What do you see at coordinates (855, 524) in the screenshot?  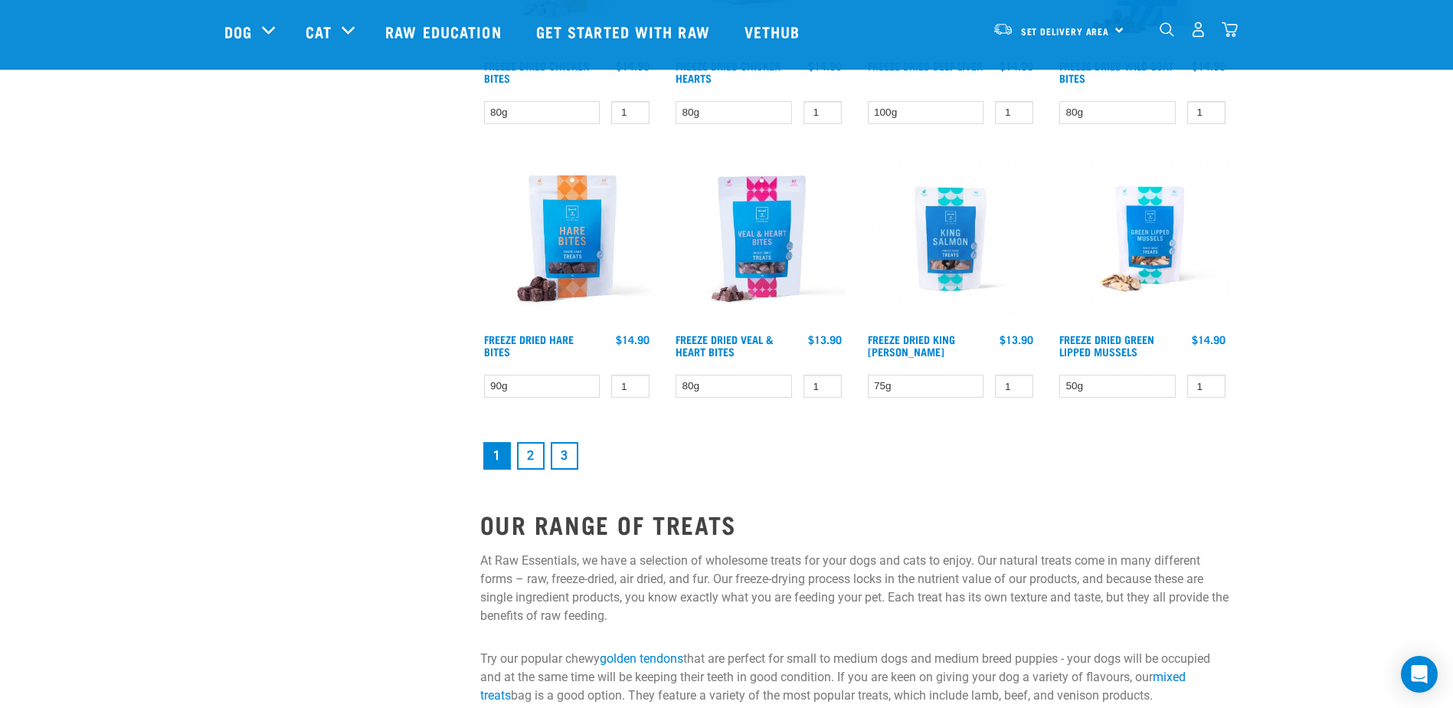 I see `h2: OUR RANGE OF TREATS` at bounding box center [855, 524].